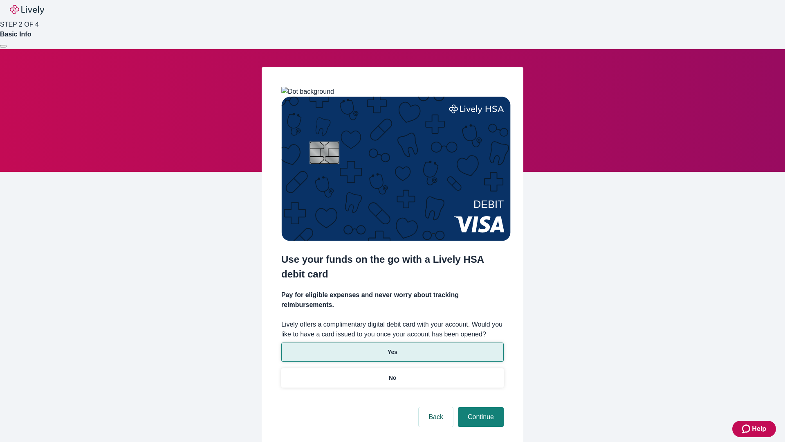  I want to click on label: Lively offers a complimentary digital debit card with your account. Would you like to have a card..., so click(393, 329).